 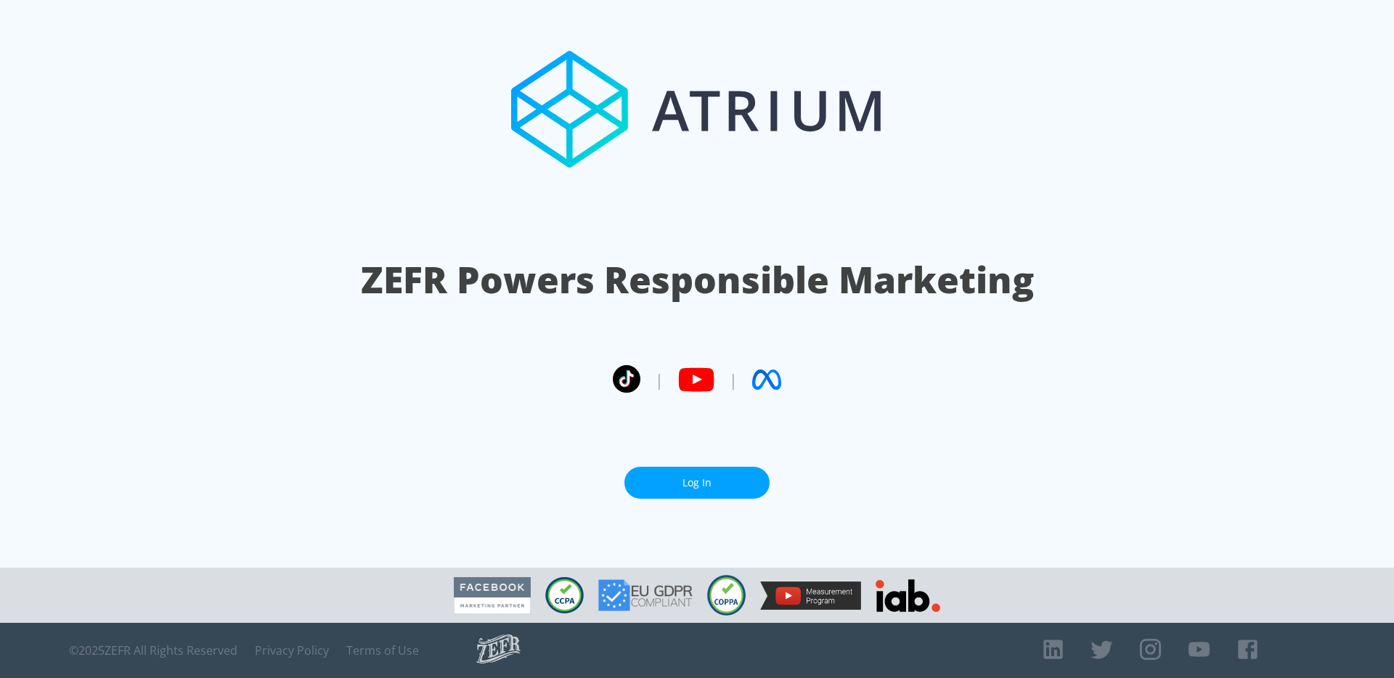 What do you see at coordinates (726, 595) in the screenshot?
I see `img: COPPA Compliant` at bounding box center [726, 595].